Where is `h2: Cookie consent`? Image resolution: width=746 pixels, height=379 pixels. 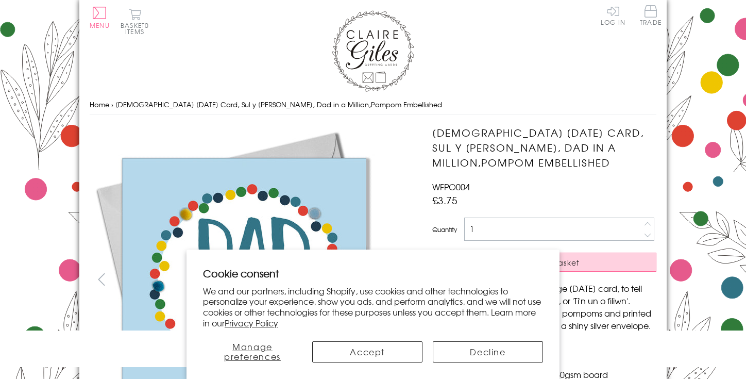 h2: Cookie consent is located at coordinates (373, 273).